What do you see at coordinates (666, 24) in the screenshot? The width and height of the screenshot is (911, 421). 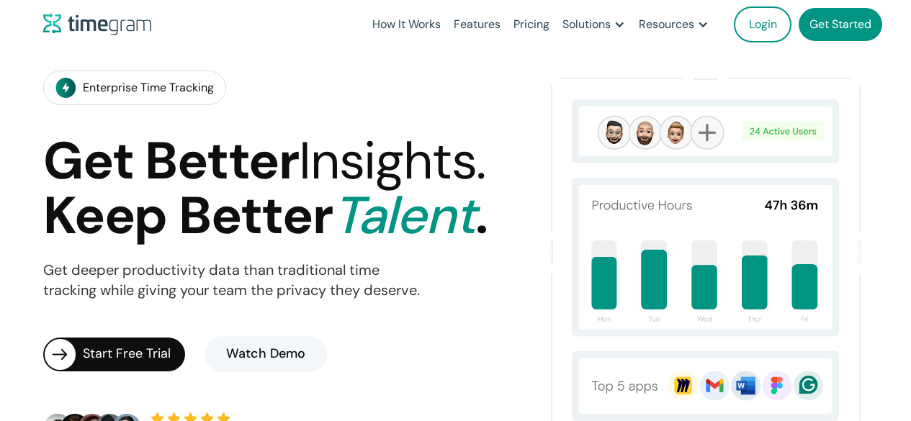 I see `div: Resources` at bounding box center [666, 24].